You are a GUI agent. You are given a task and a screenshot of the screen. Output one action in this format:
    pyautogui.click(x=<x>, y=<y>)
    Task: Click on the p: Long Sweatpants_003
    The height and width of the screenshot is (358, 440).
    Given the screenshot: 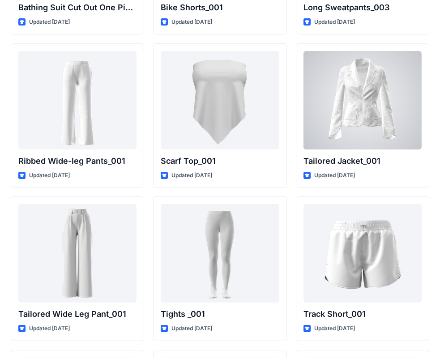 What is the action you would take?
    pyautogui.click(x=362, y=8)
    